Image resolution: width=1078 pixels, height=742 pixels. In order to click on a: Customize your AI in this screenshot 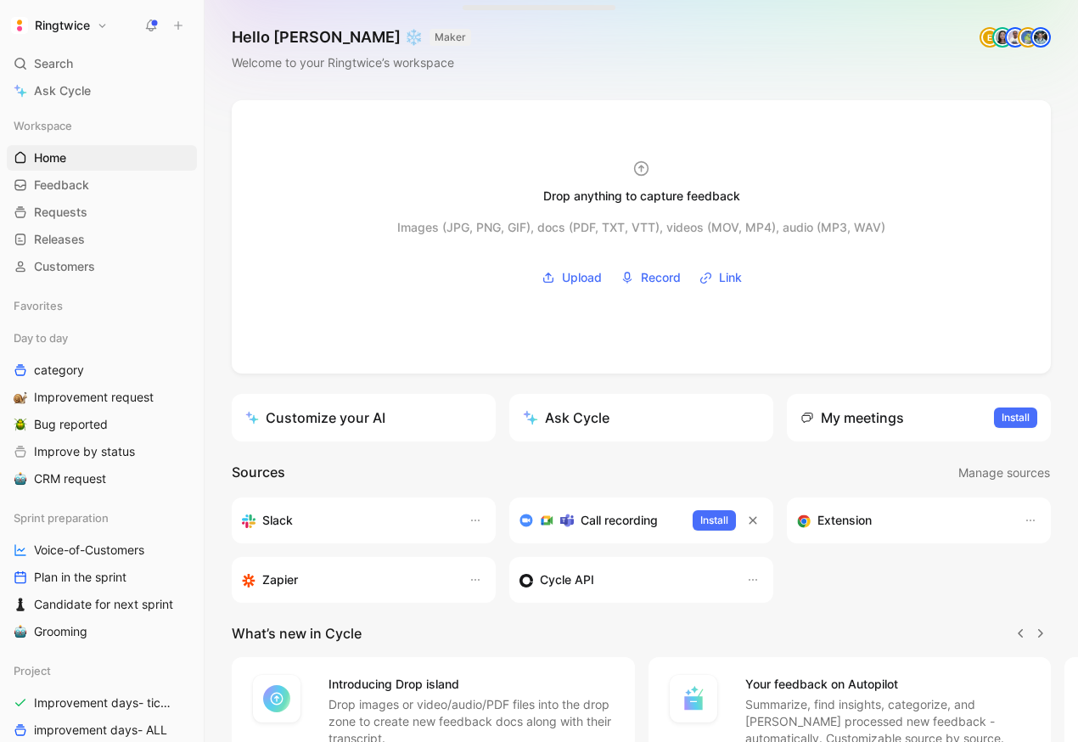, I will do `click(363, 417)`.